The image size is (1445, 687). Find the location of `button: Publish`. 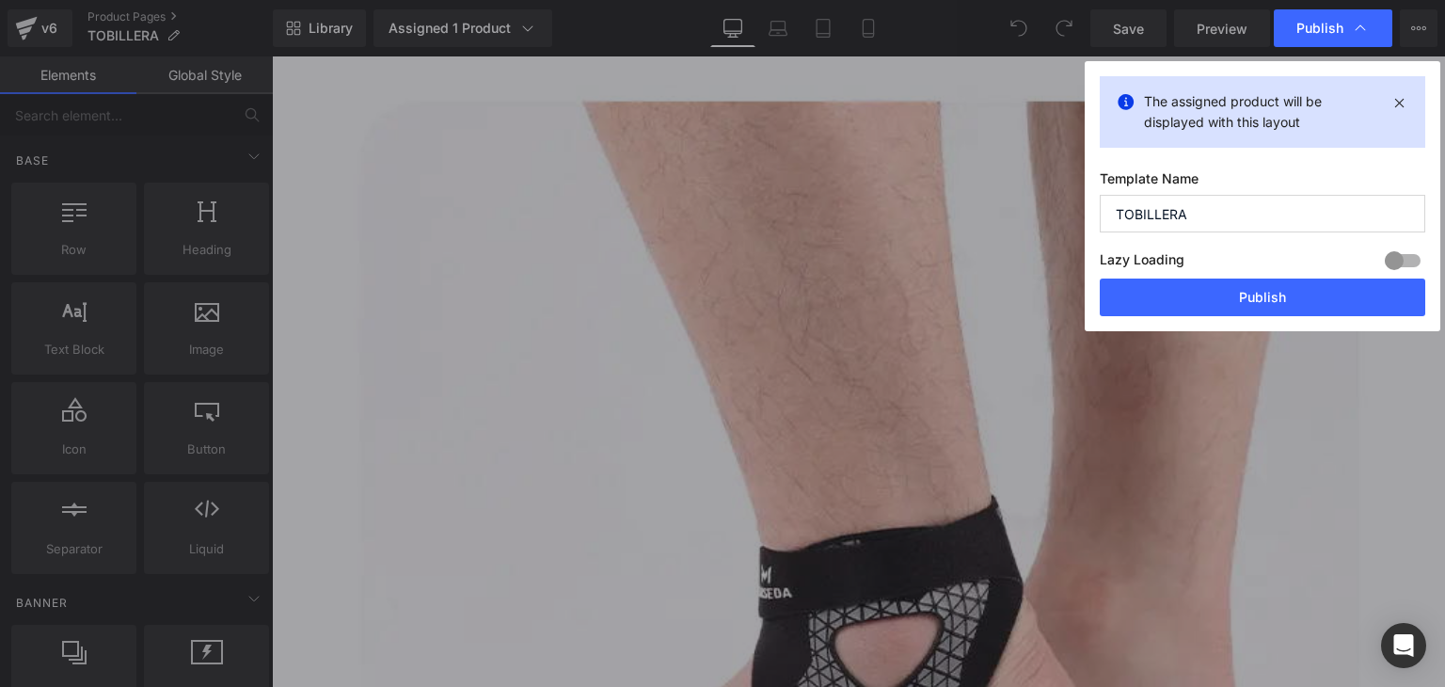

button: Publish is located at coordinates (1262, 297).